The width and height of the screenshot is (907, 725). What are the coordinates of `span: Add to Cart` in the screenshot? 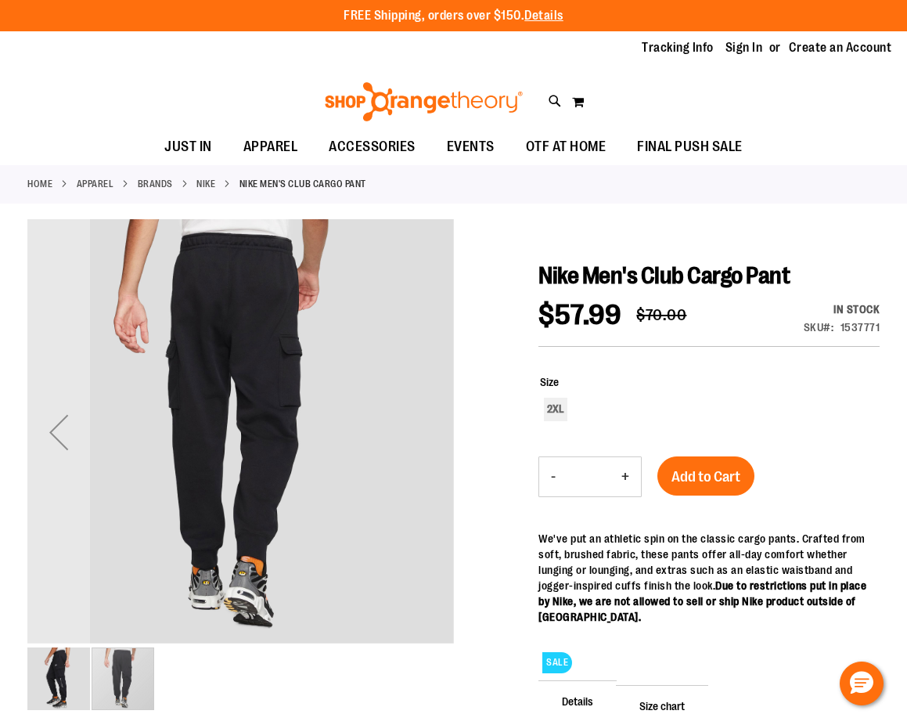 It's located at (706, 477).